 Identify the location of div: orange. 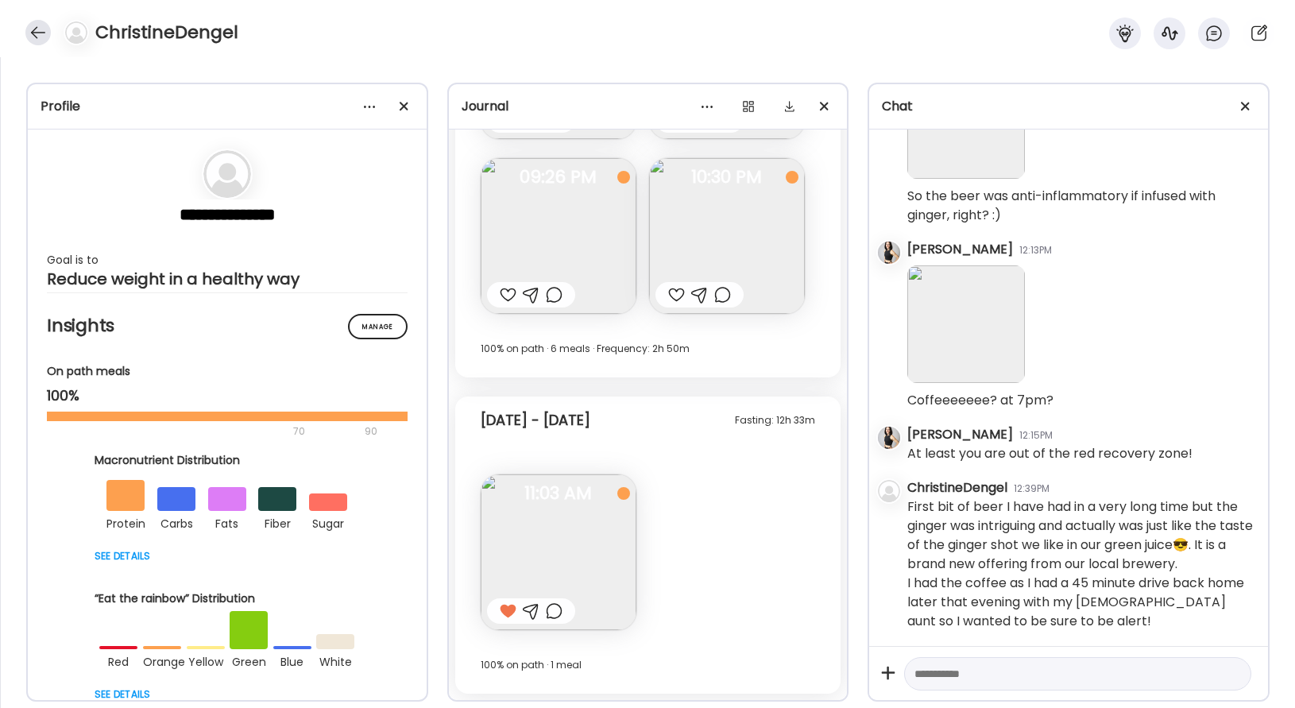
(162, 660).